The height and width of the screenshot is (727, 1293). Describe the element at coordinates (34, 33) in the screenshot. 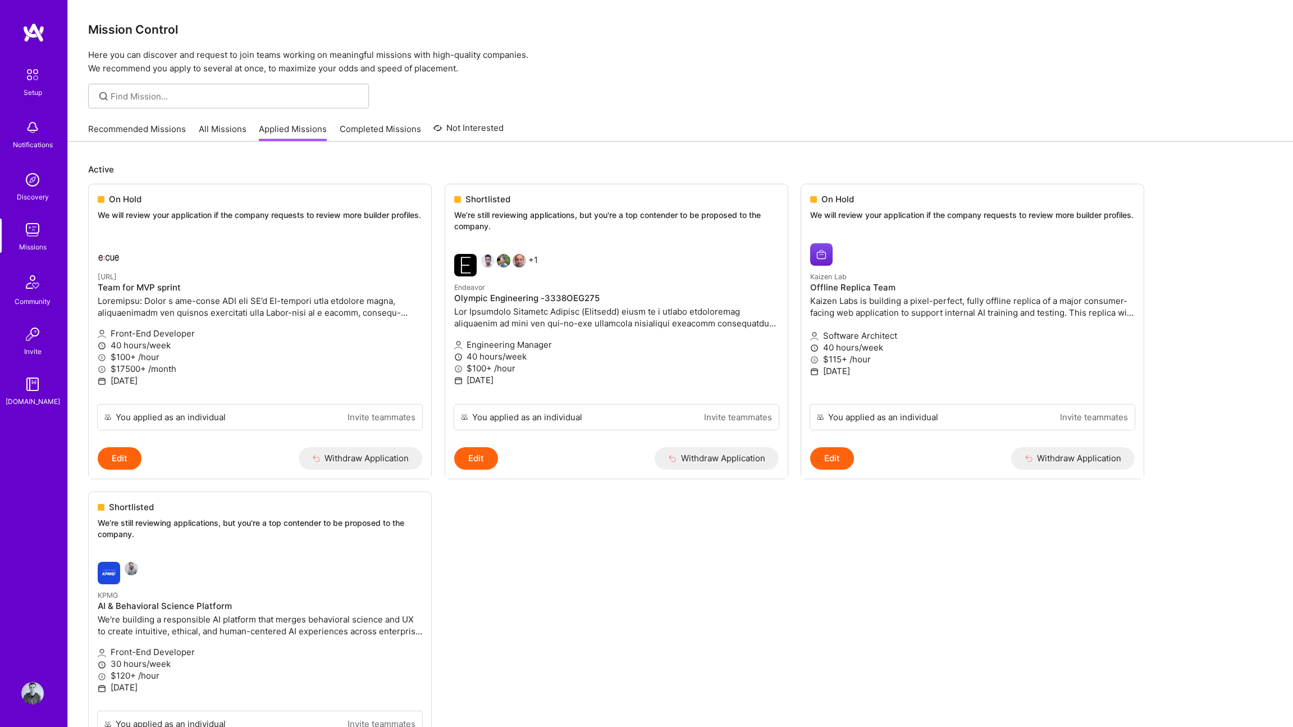

I see `img: logo` at that location.